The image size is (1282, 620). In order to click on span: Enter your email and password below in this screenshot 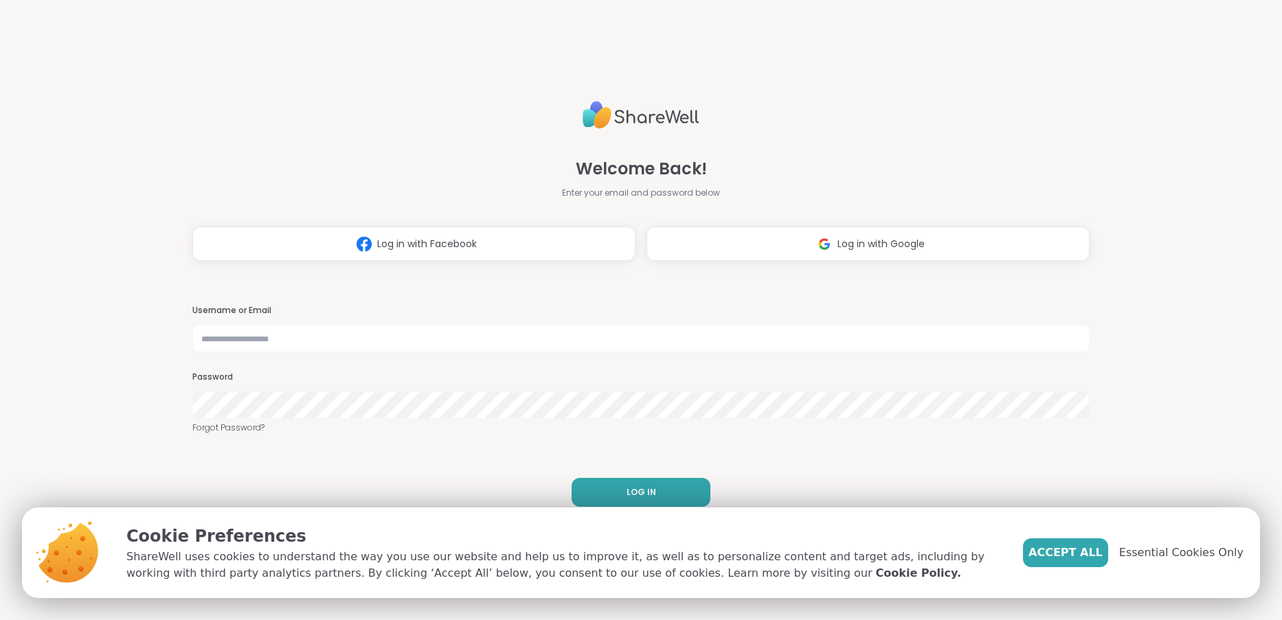, I will do `click(641, 193)`.